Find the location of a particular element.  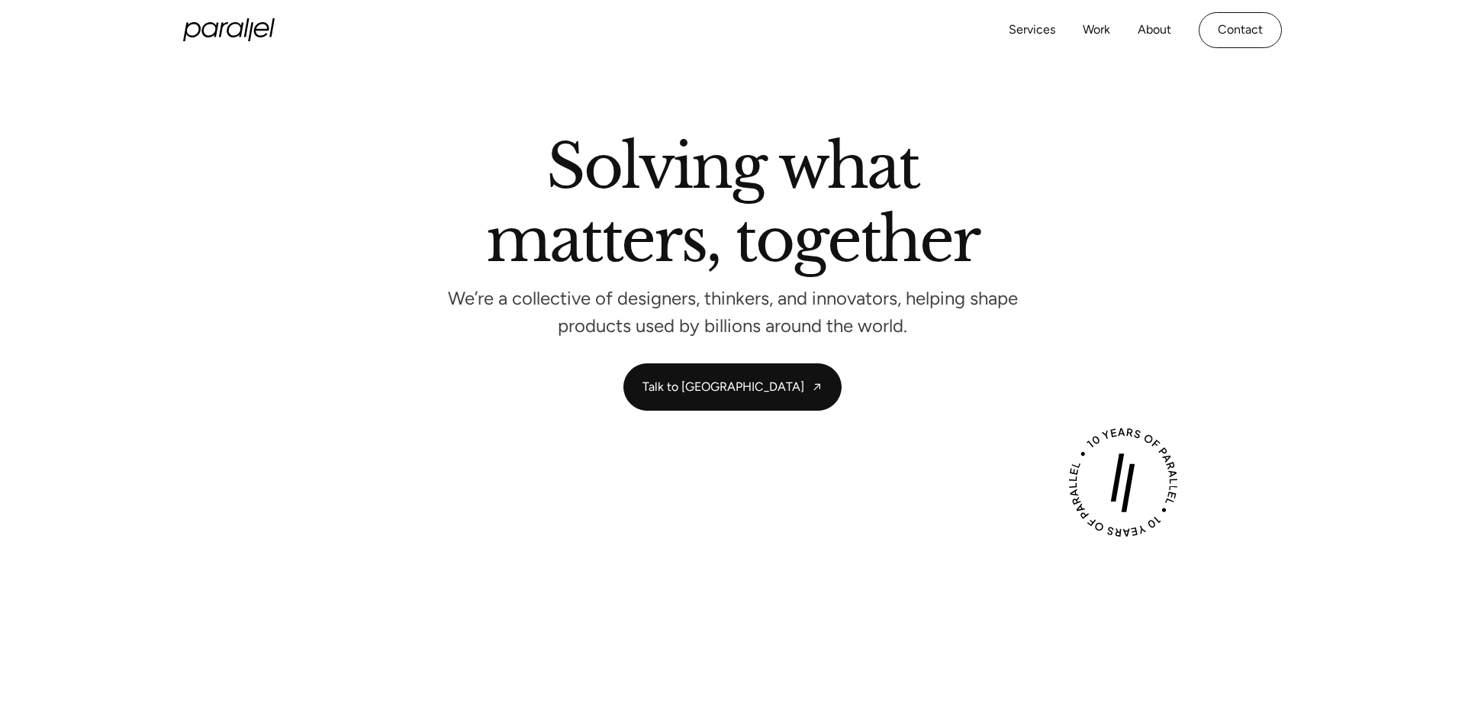

a: Contact is located at coordinates (1240, 30).